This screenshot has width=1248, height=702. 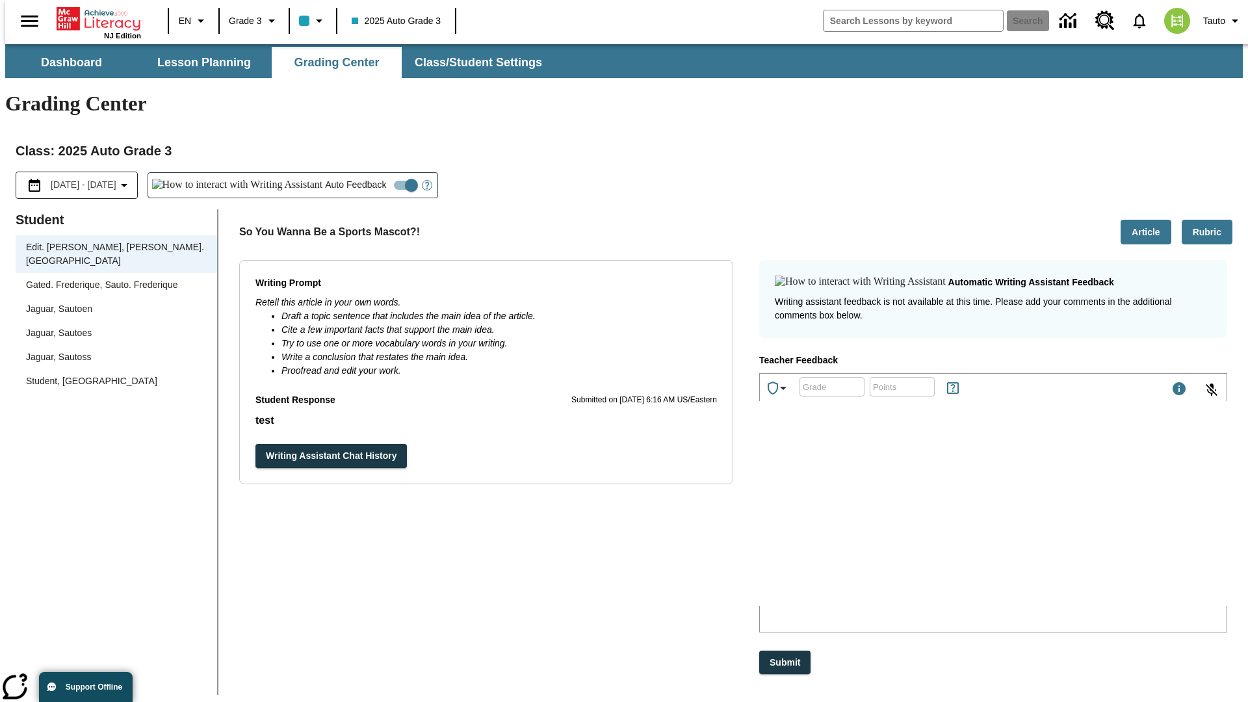 I want to click on span: Auto Feedback, so click(x=356, y=185).